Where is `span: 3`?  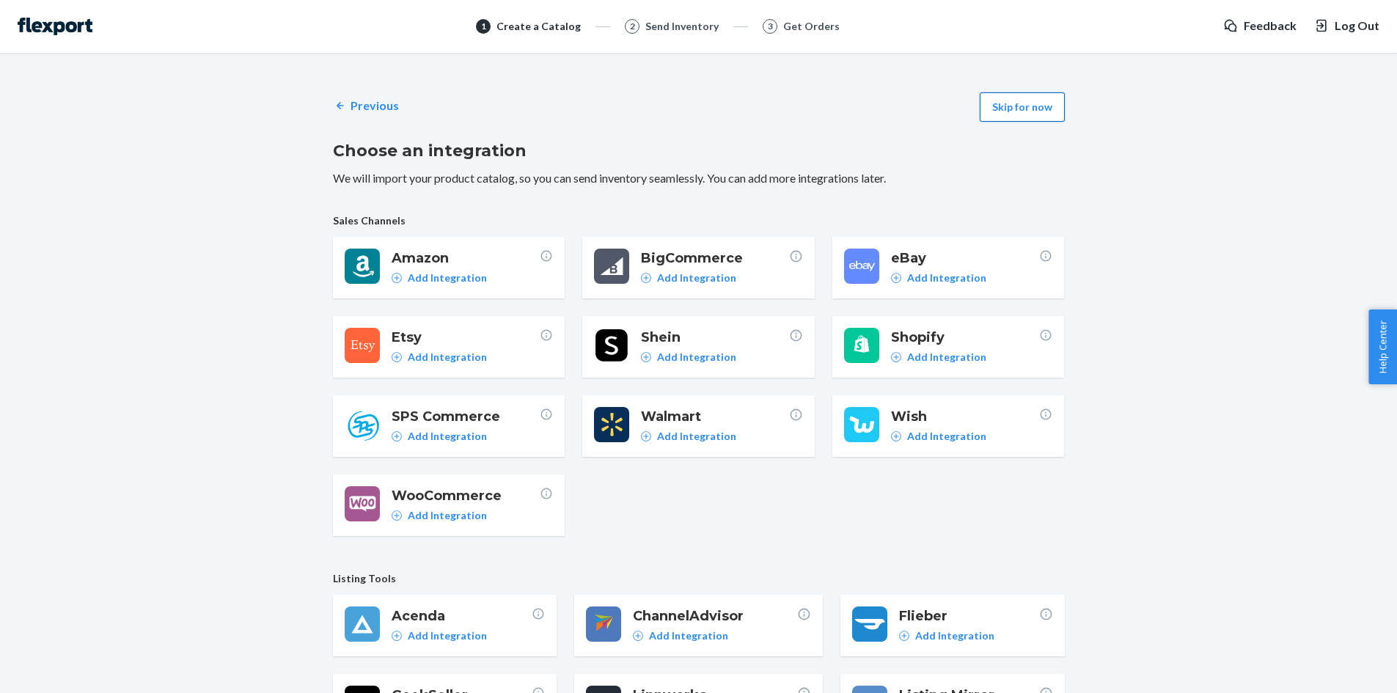 span: 3 is located at coordinates (770, 26).